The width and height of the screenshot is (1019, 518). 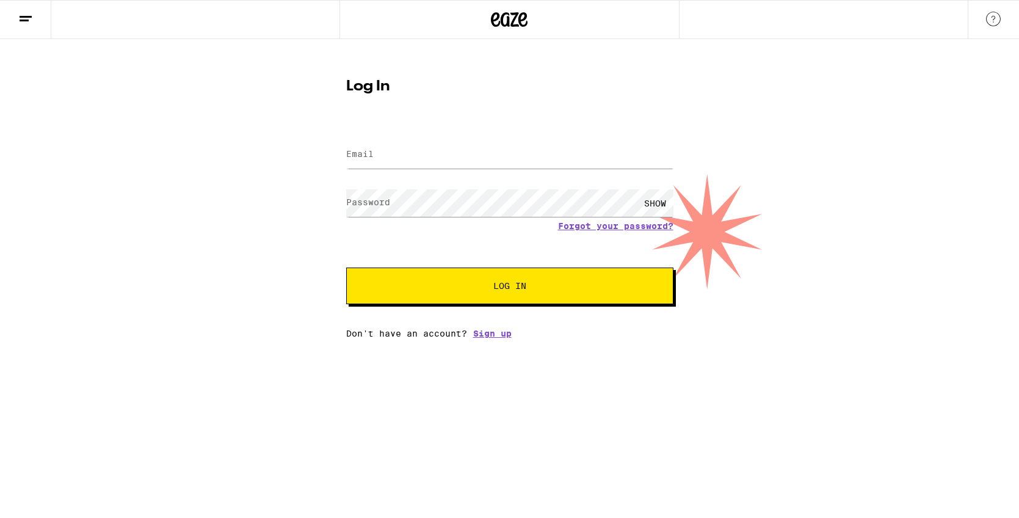 What do you see at coordinates (510, 333) in the screenshot?
I see `div: Don't have an account?` at bounding box center [510, 333].